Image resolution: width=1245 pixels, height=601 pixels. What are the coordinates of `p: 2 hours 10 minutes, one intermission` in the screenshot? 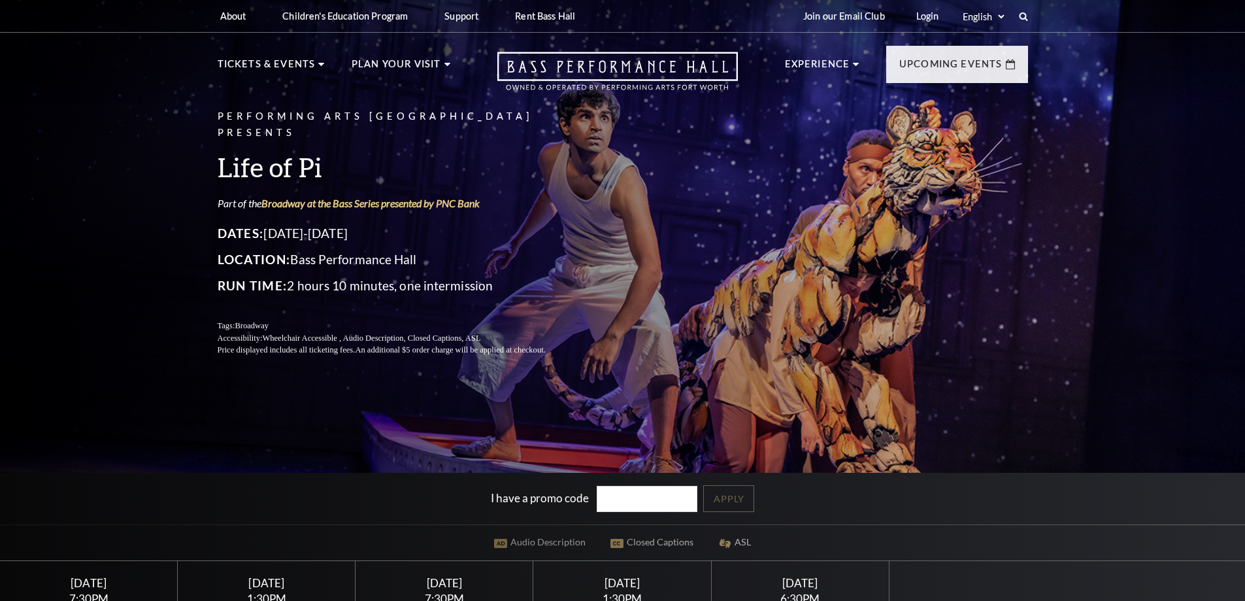 It's located at (397, 286).